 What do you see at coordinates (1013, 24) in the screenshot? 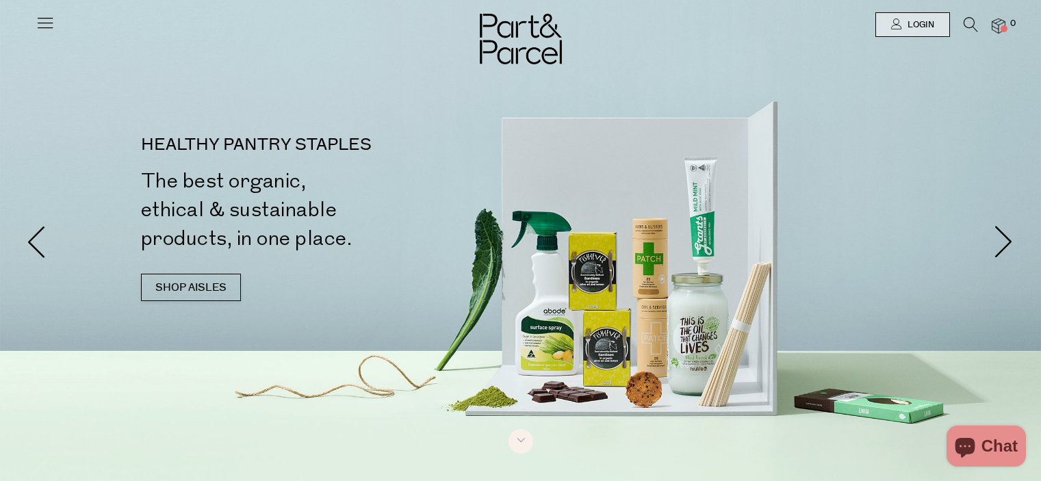
I see `span: 0` at bounding box center [1013, 24].